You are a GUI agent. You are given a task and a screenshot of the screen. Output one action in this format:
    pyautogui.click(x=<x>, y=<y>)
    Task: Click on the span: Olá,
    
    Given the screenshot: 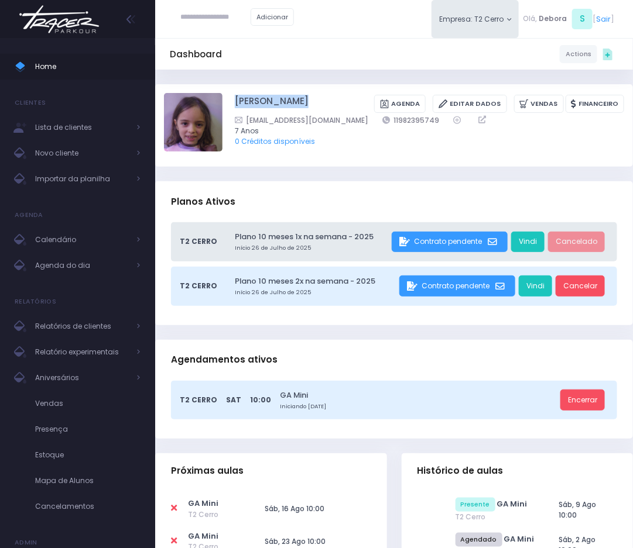 What is the action you would take?
    pyautogui.click(x=530, y=19)
    